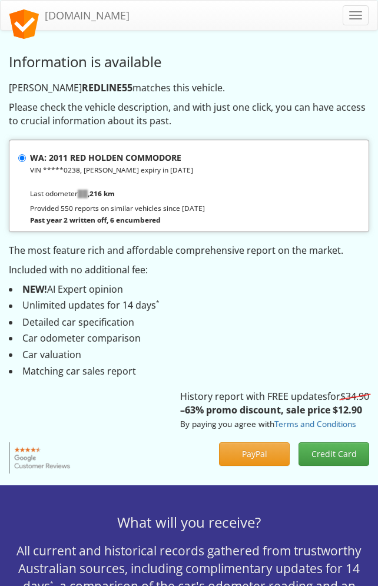 This screenshot has height=586, width=378. What do you see at coordinates (275, 410) in the screenshot?
I see `p: History report with FREE updates` at bounding box center [275, 410].